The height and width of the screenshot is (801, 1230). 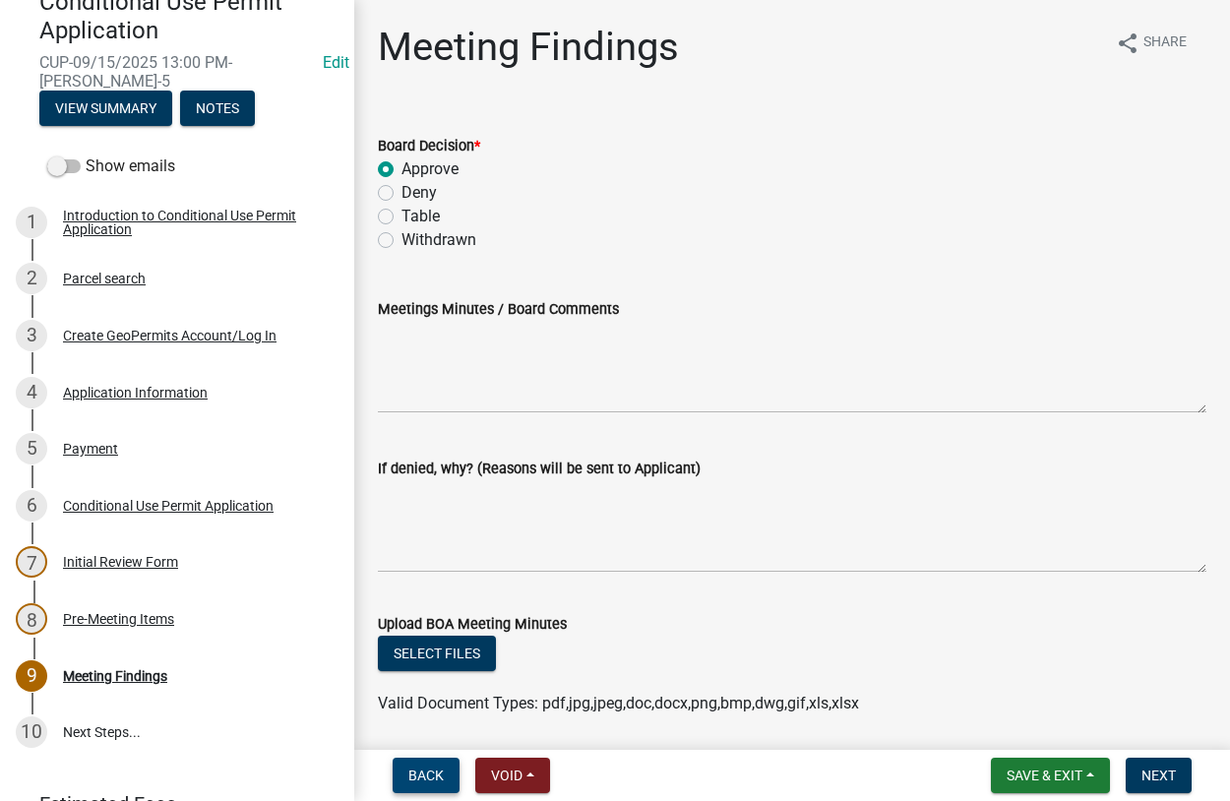 What do you see at coordinates (426, 775) in the screenshot?
I see `button: Back` at bounding box center [426, 775].